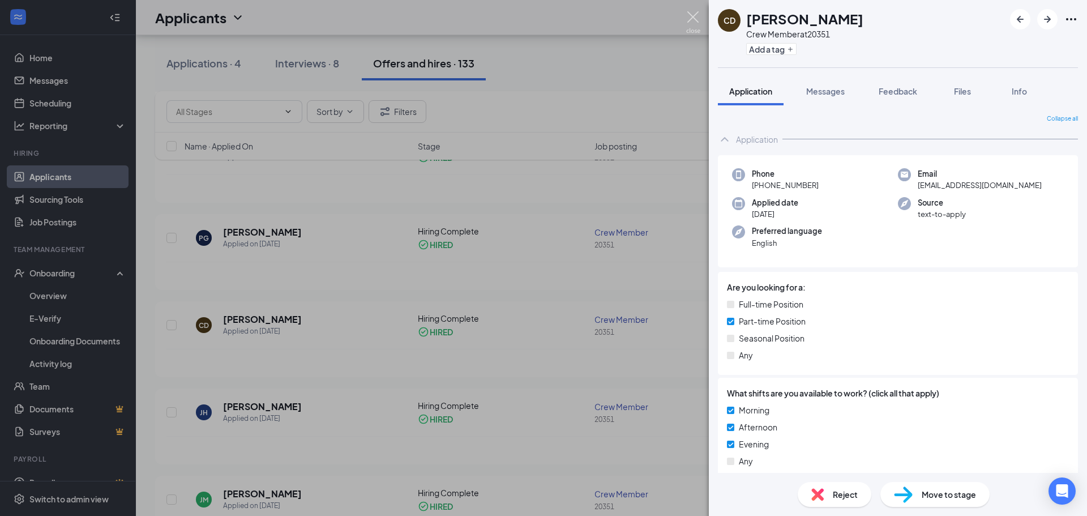 Image resolution: width=1087 pixels, height=516 pixels. I want to click on span: Are you looking for a:, so click(766, 287).